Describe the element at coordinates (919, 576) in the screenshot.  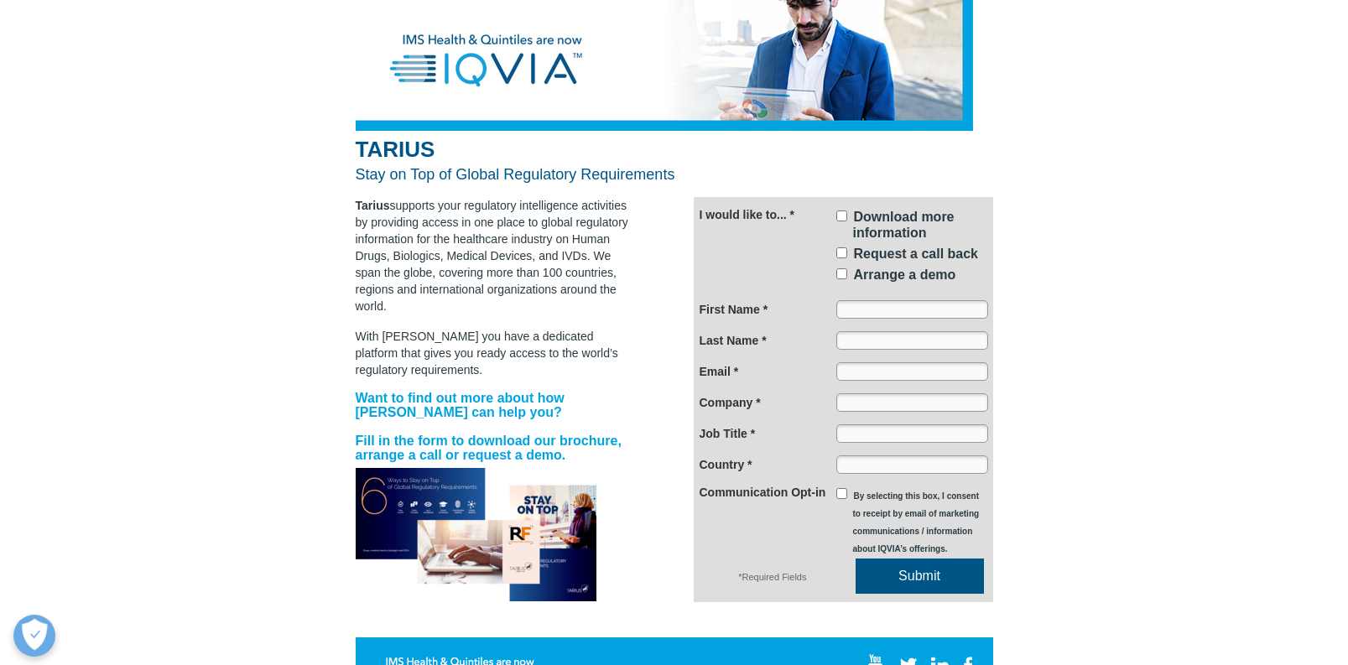
I see `a: Submit` at that location.